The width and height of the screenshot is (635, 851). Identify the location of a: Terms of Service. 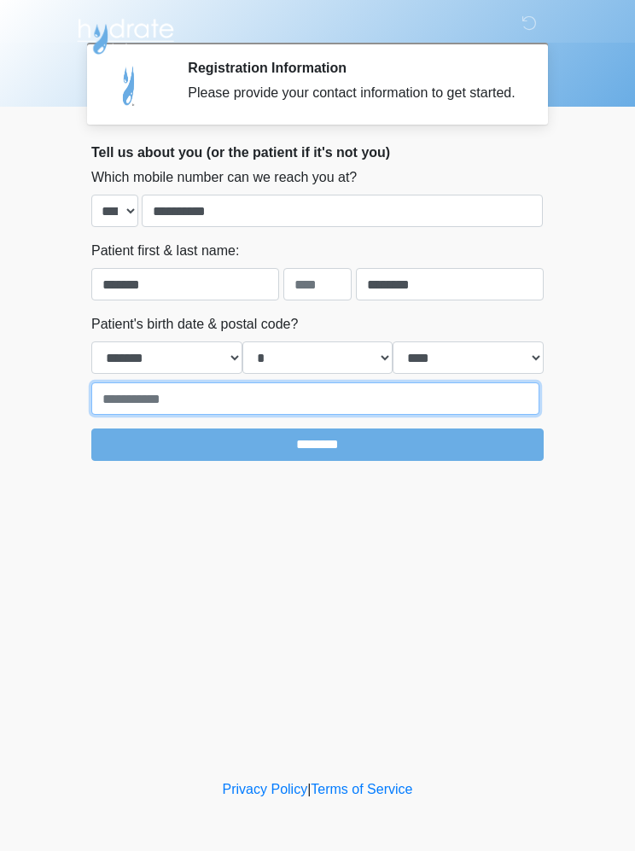
(361, 789).